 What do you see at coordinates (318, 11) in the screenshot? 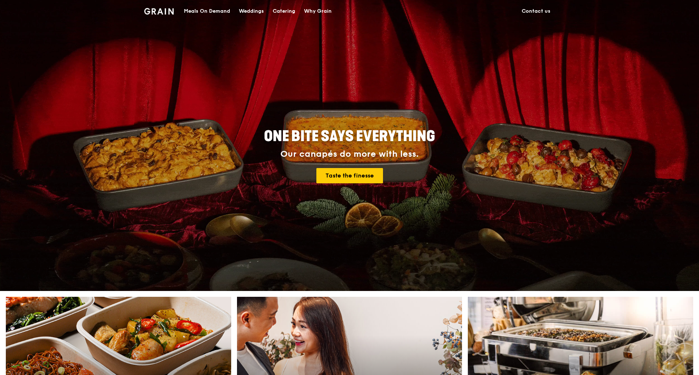
I see `div: Why Grain` at bounding box center [318, 11].